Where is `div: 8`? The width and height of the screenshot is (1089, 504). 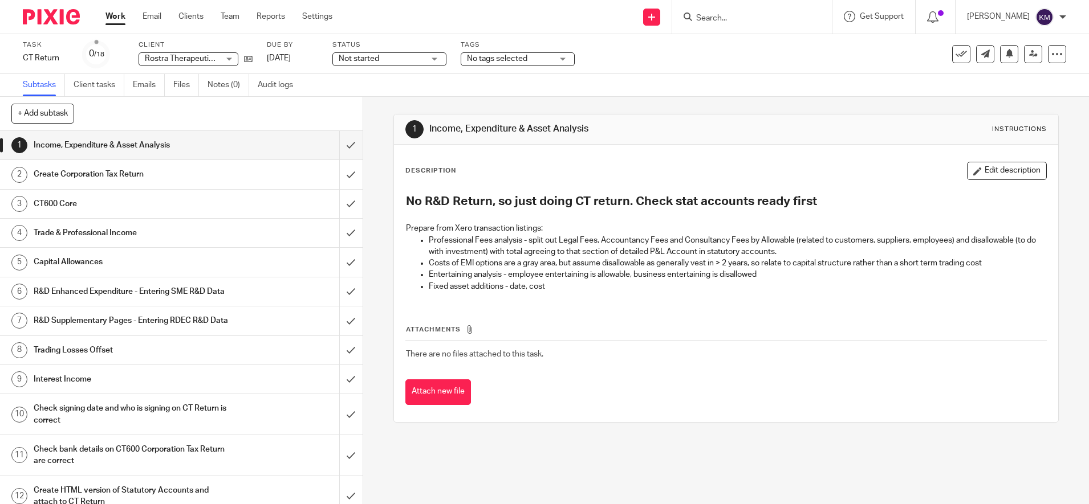 div: 8 is located at coordinates (19, 351).